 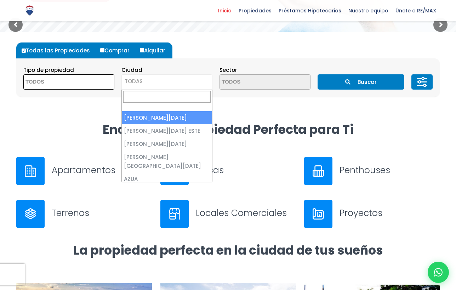 I want to click on h3: Proyectos, so click(x=390, y=213).